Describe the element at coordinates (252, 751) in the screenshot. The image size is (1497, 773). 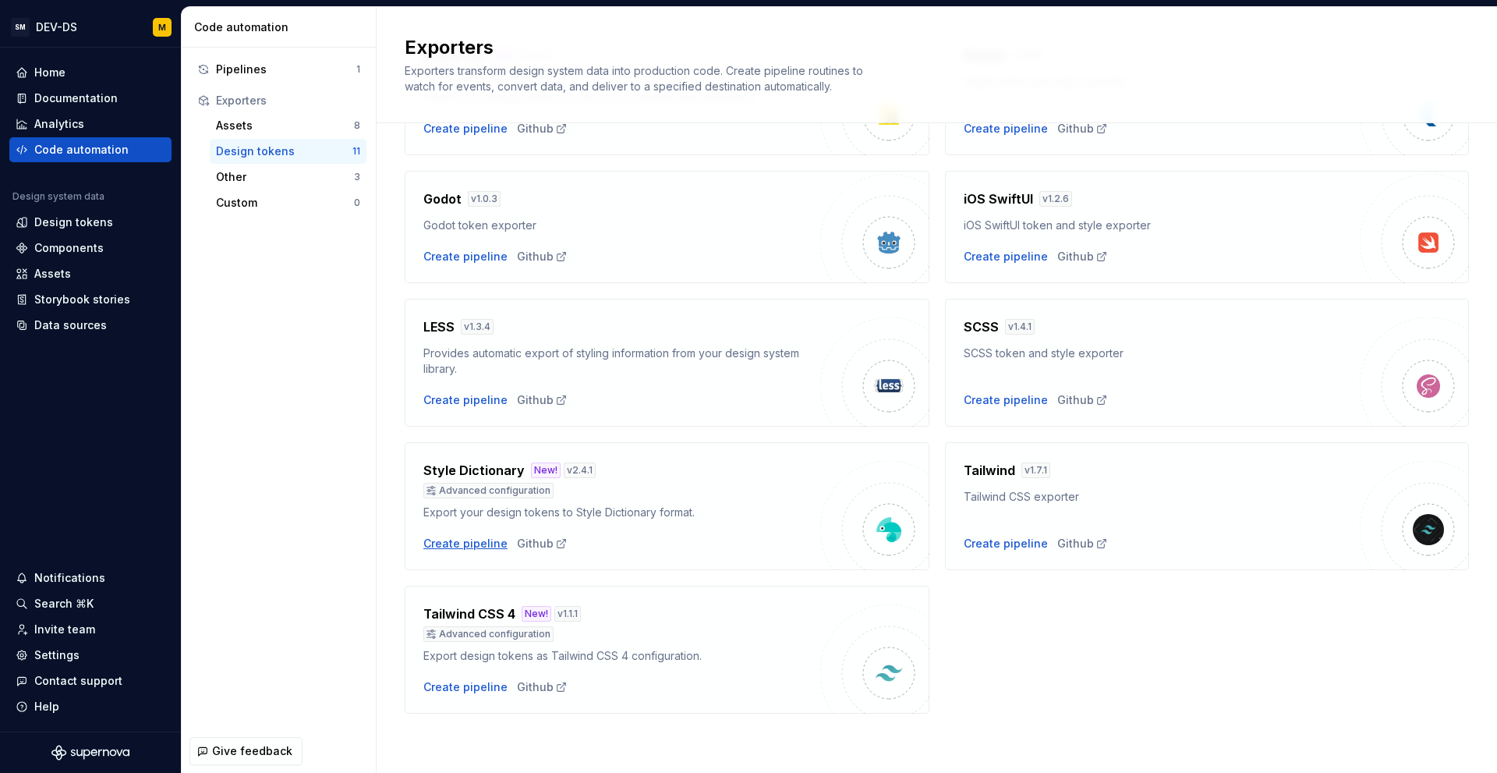
I see `span: Give feedback` at that location.